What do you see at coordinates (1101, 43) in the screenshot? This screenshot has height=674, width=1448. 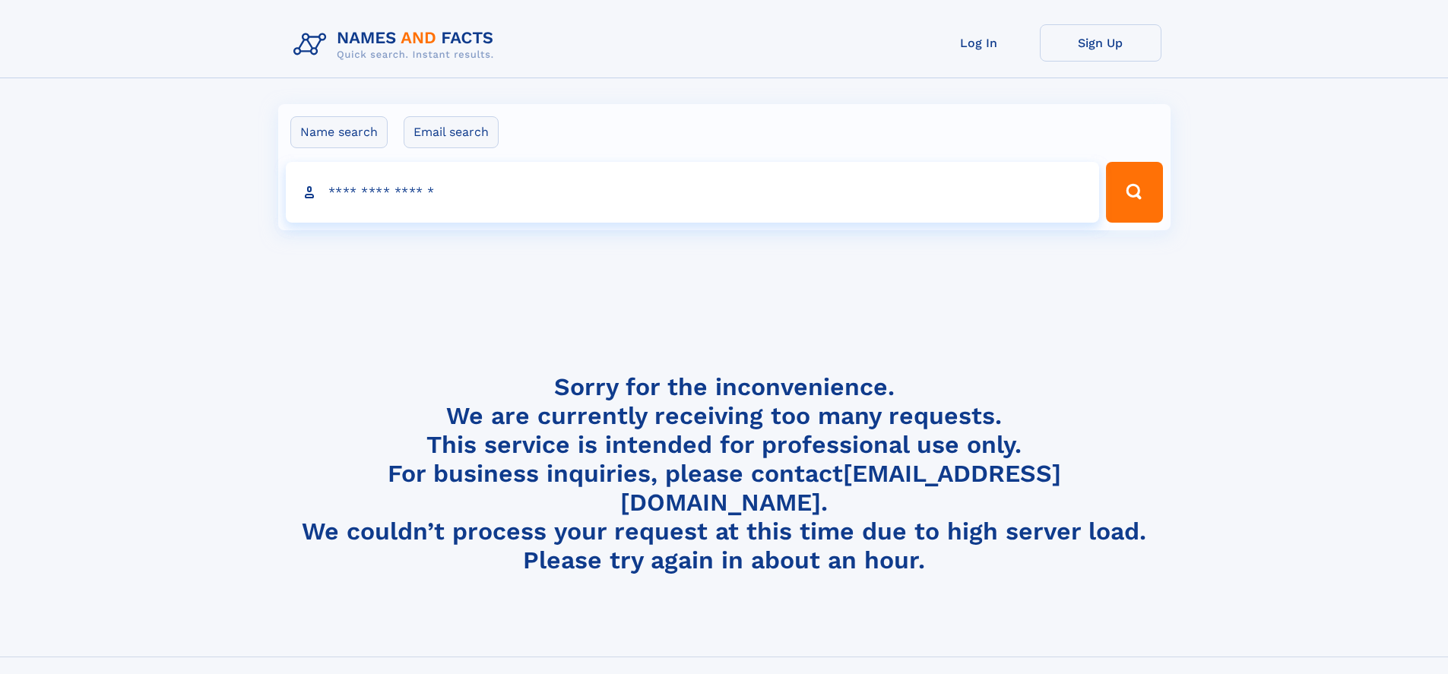 I see `a: Sign Up` at bounding box center [1101, 43].